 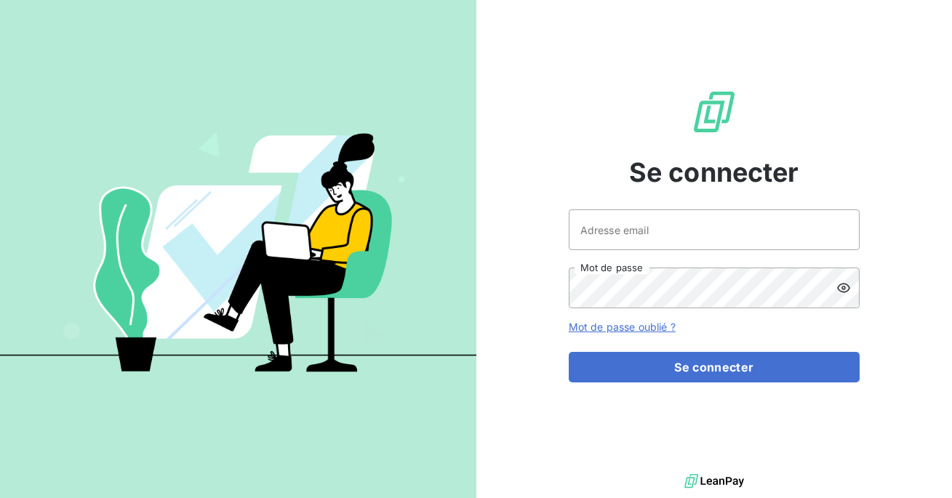 I want to click on img: Logo LeanPay, so click(x=714, y=112).